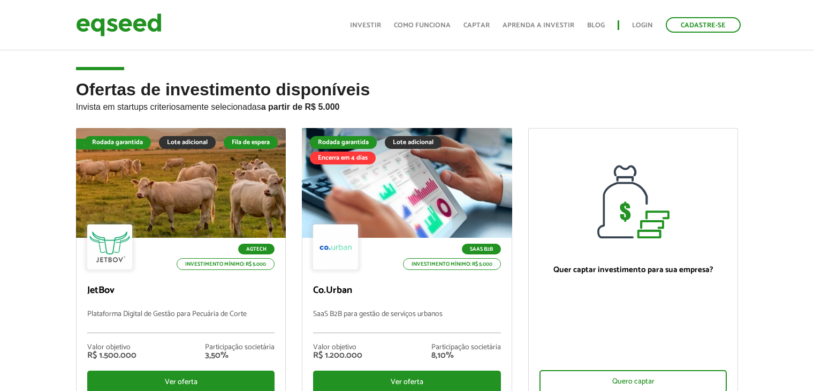  What do you see at coordinates (338, 356) in the screenshot?
I see `div: R$ 1.200.000` at bounding box center [338, 356].